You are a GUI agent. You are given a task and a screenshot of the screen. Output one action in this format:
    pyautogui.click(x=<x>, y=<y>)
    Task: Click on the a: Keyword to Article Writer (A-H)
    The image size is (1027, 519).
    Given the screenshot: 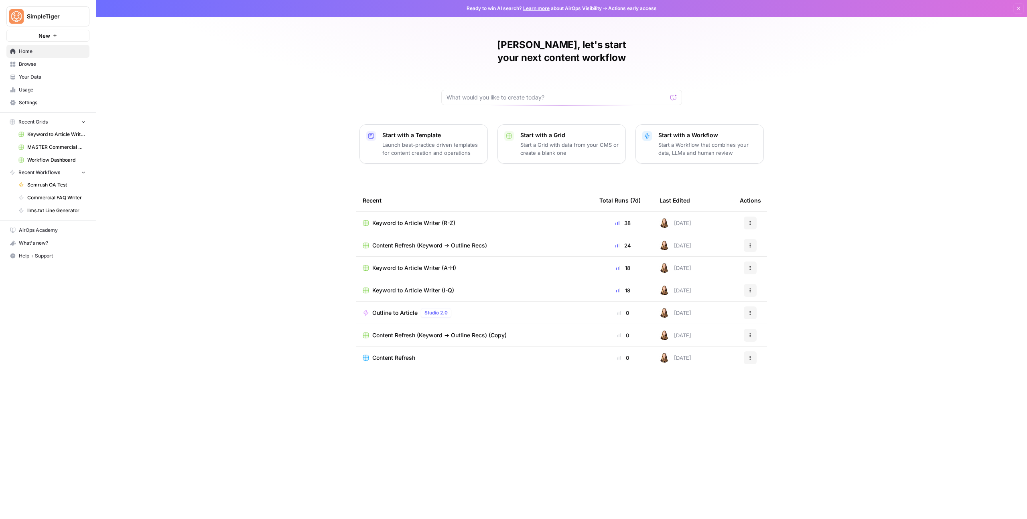 What is the action you would take?
    pyautogui.click(x=474, y=268)
    